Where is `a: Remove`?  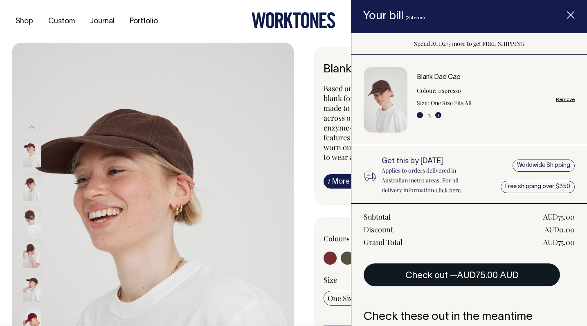
a: Remove is located at coordinates (565, 99).